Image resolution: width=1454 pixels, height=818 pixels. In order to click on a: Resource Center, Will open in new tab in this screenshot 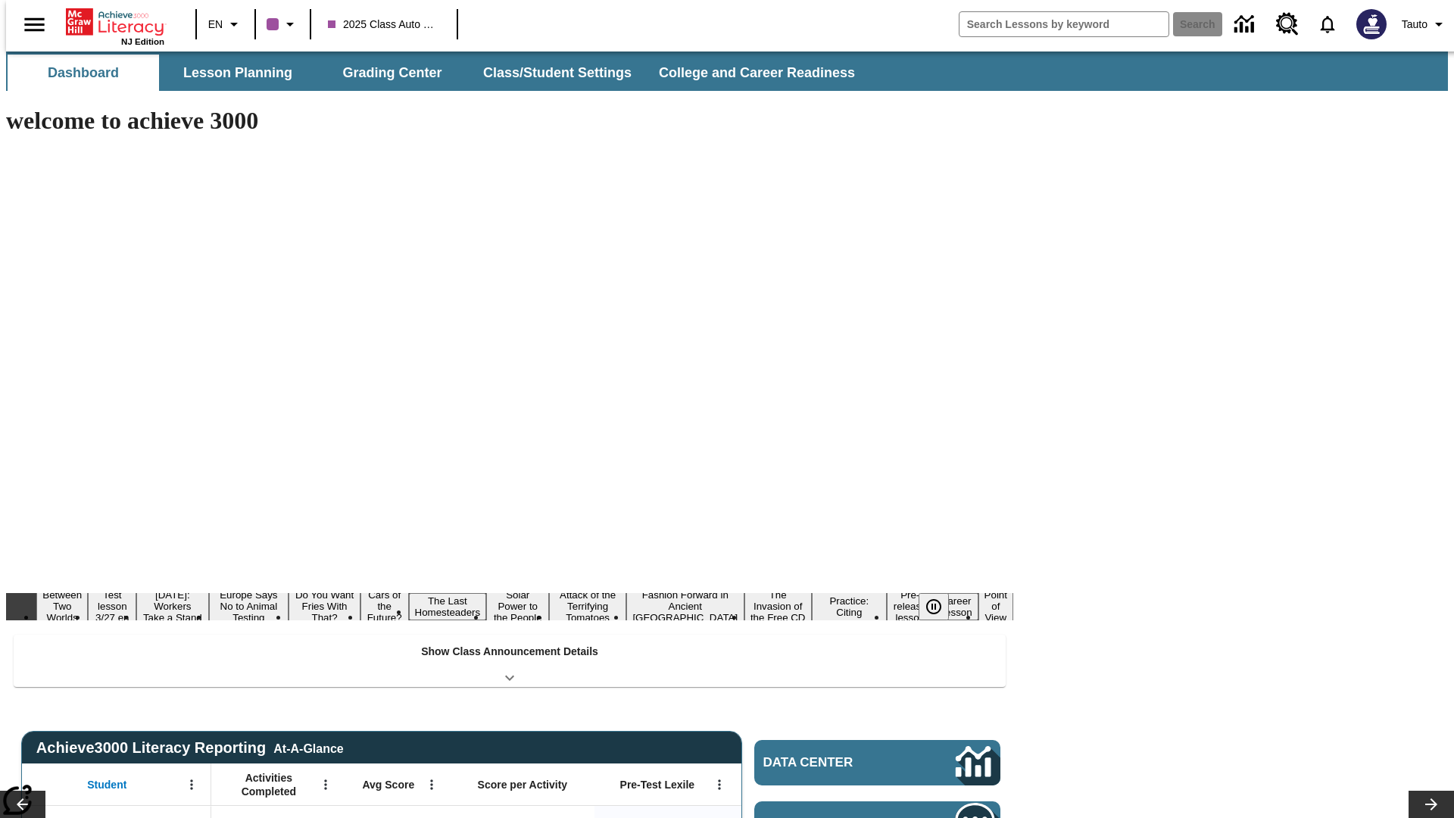, I will do `click(1288, 24)`.